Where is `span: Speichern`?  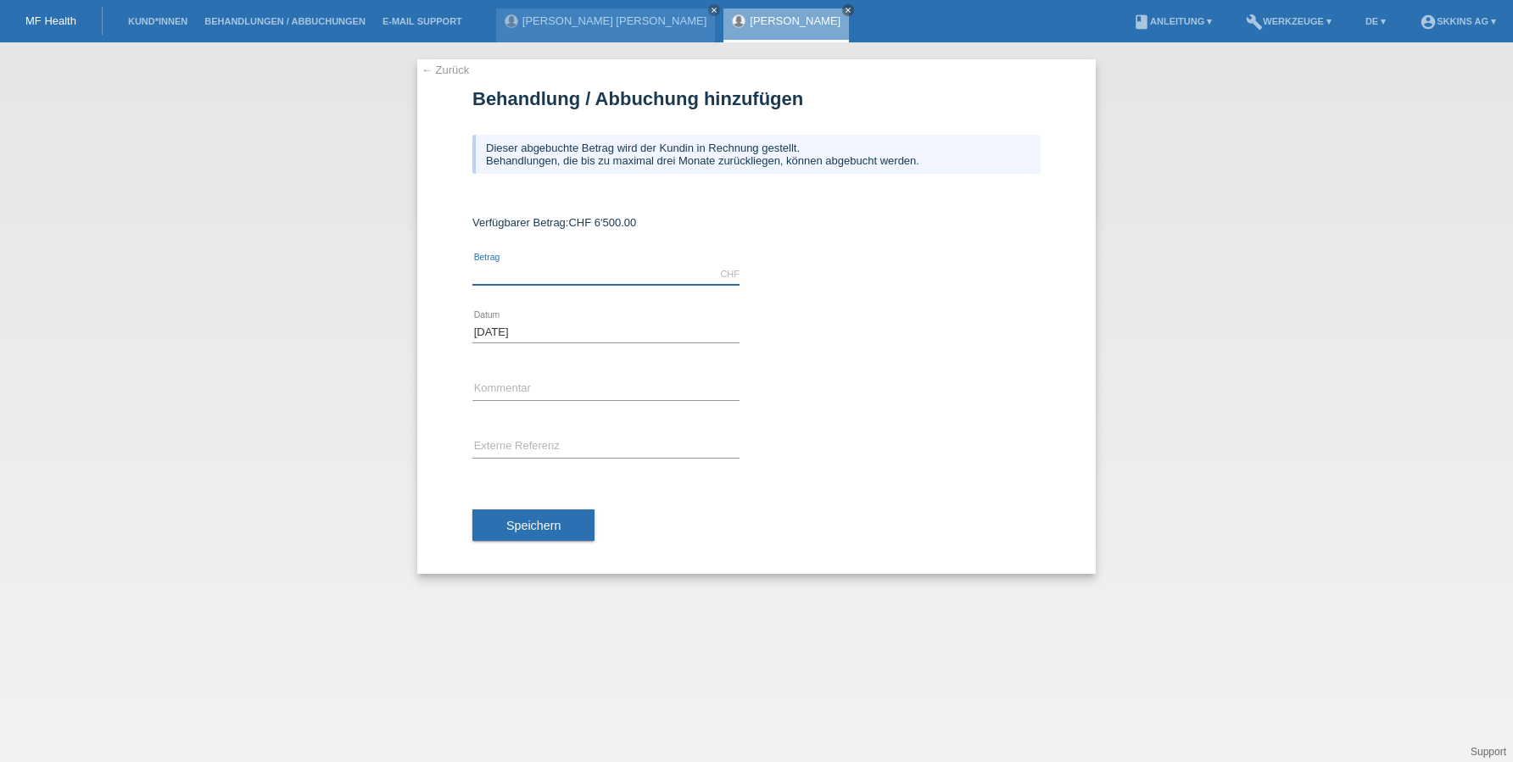 span: Speichern is located at coordinates (533, 526).